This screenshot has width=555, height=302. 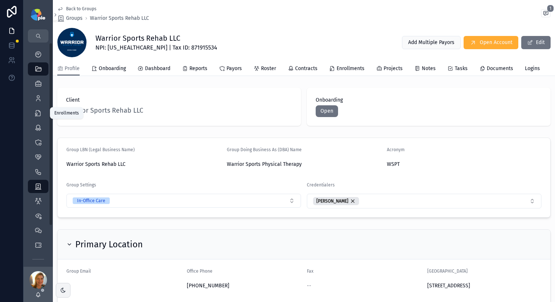 I want to click on span: Fax, so click(x=310, y=271).